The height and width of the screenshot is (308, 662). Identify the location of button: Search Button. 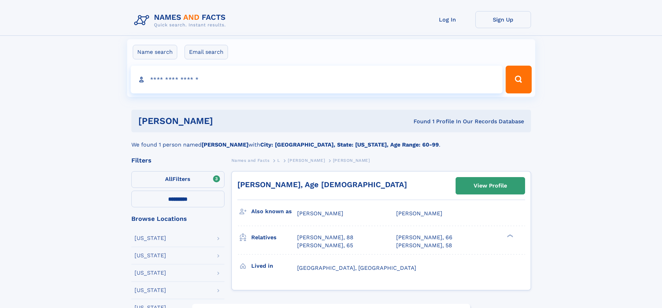
(518, 80).